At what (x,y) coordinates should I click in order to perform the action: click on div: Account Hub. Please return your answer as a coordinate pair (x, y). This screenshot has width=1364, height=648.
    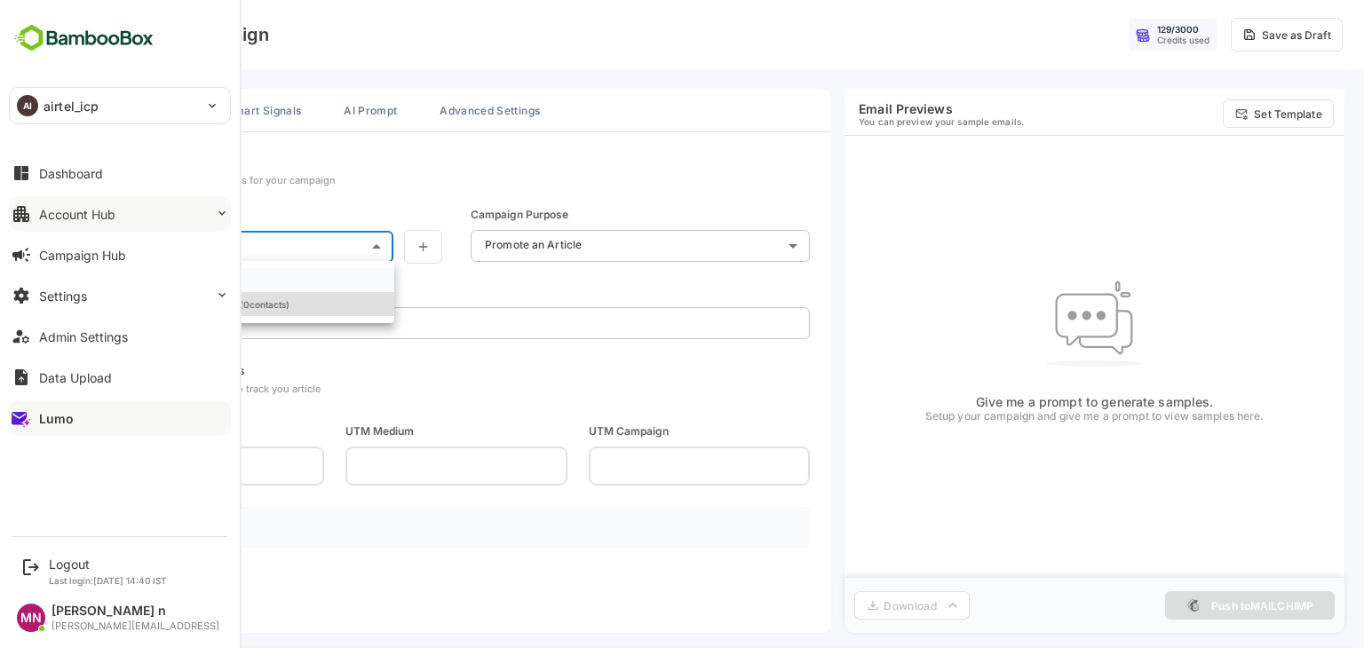
    Looking at the image, I should click on (77, 214).